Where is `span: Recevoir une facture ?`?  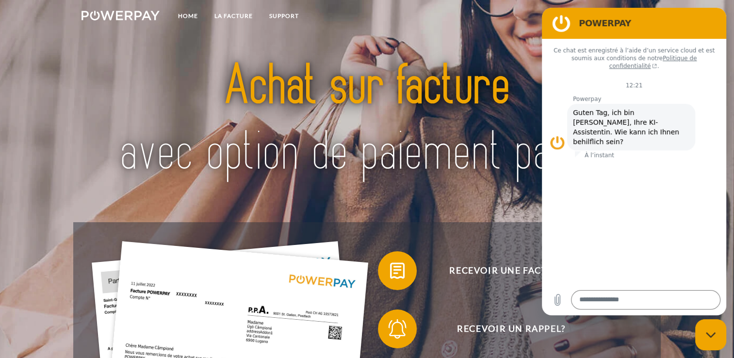
span: Recevoir une facture ? is located at coordinates (511, 271).